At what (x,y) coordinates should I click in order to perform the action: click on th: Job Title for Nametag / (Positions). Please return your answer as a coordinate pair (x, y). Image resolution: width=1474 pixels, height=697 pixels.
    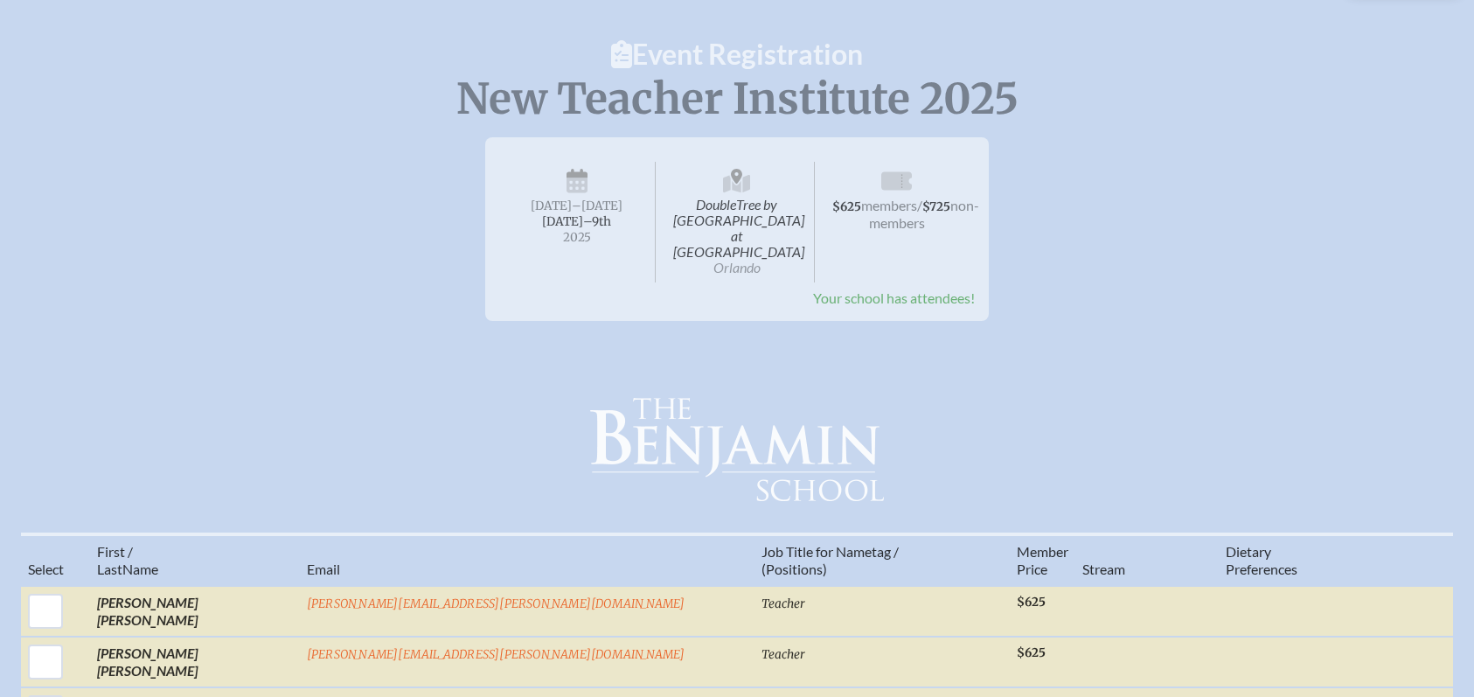
    Looking at the image, I should click on (882, 559).